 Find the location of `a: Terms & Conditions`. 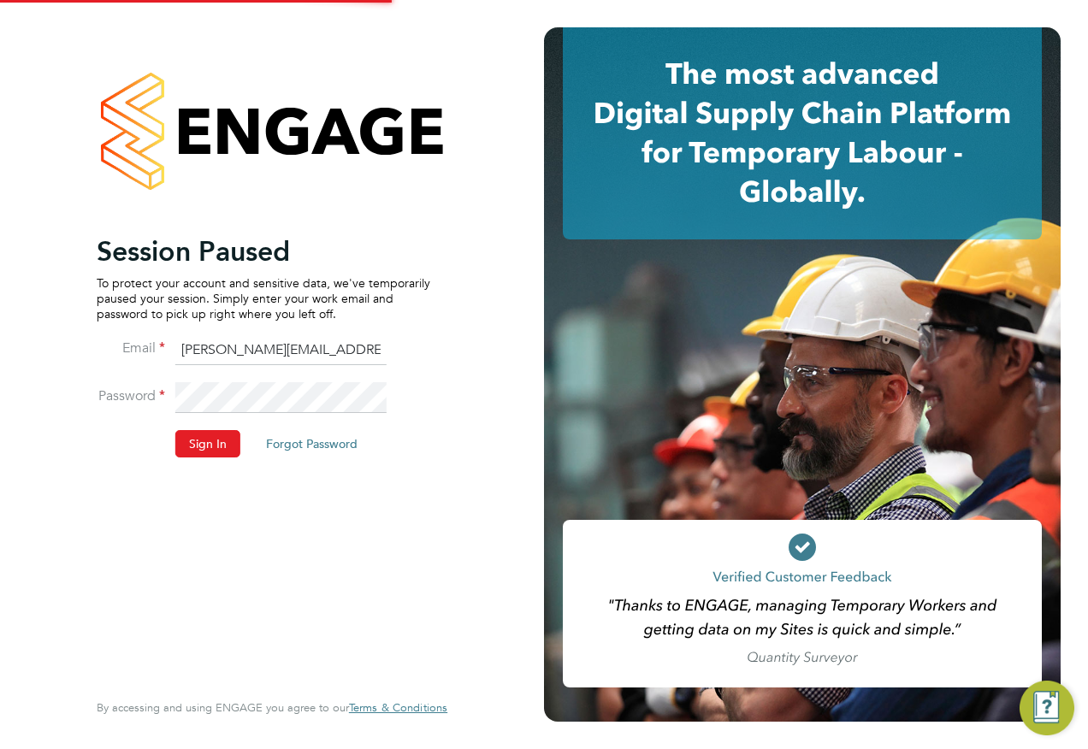

a: Terms & Conditions is located at coordinates (398, 708).